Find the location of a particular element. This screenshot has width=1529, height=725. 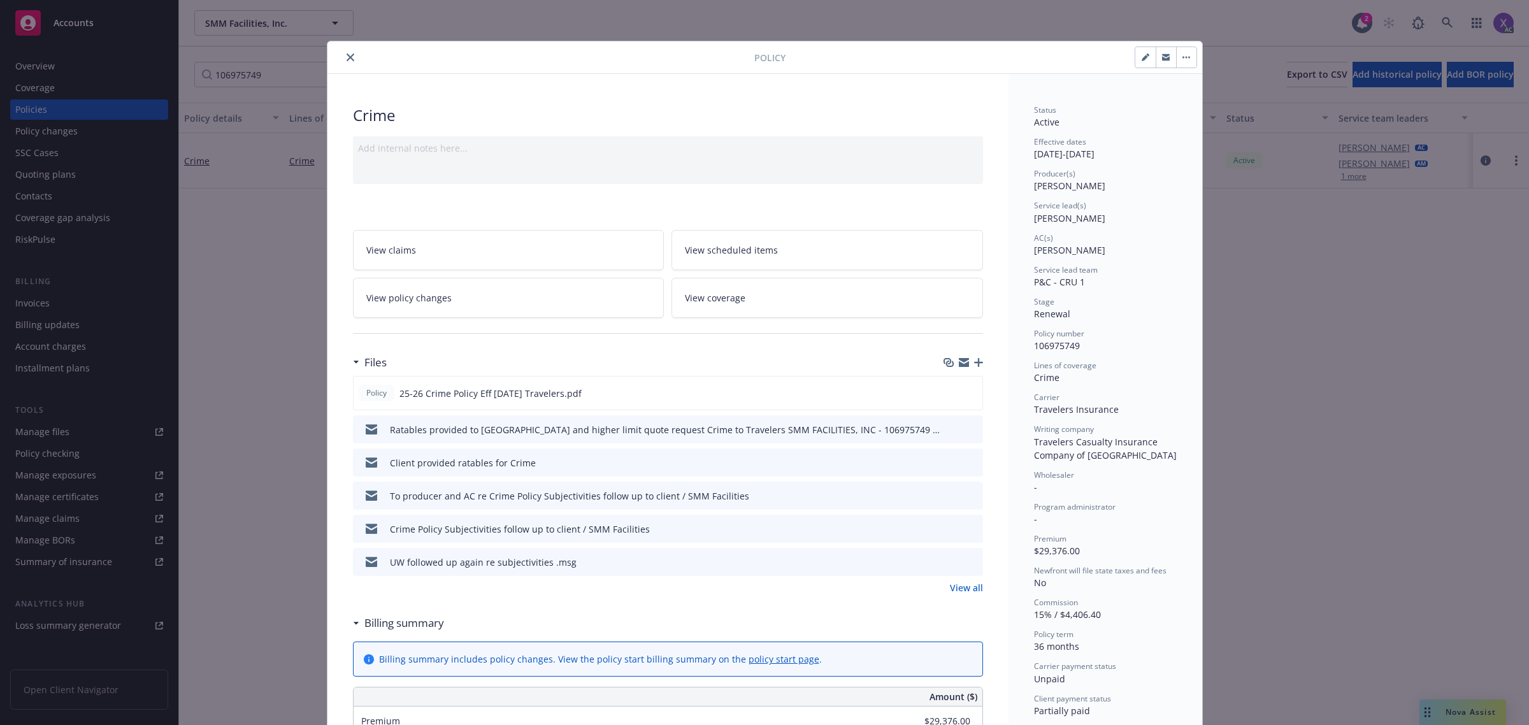

a: policy start page is located at coordinates (784, 659).